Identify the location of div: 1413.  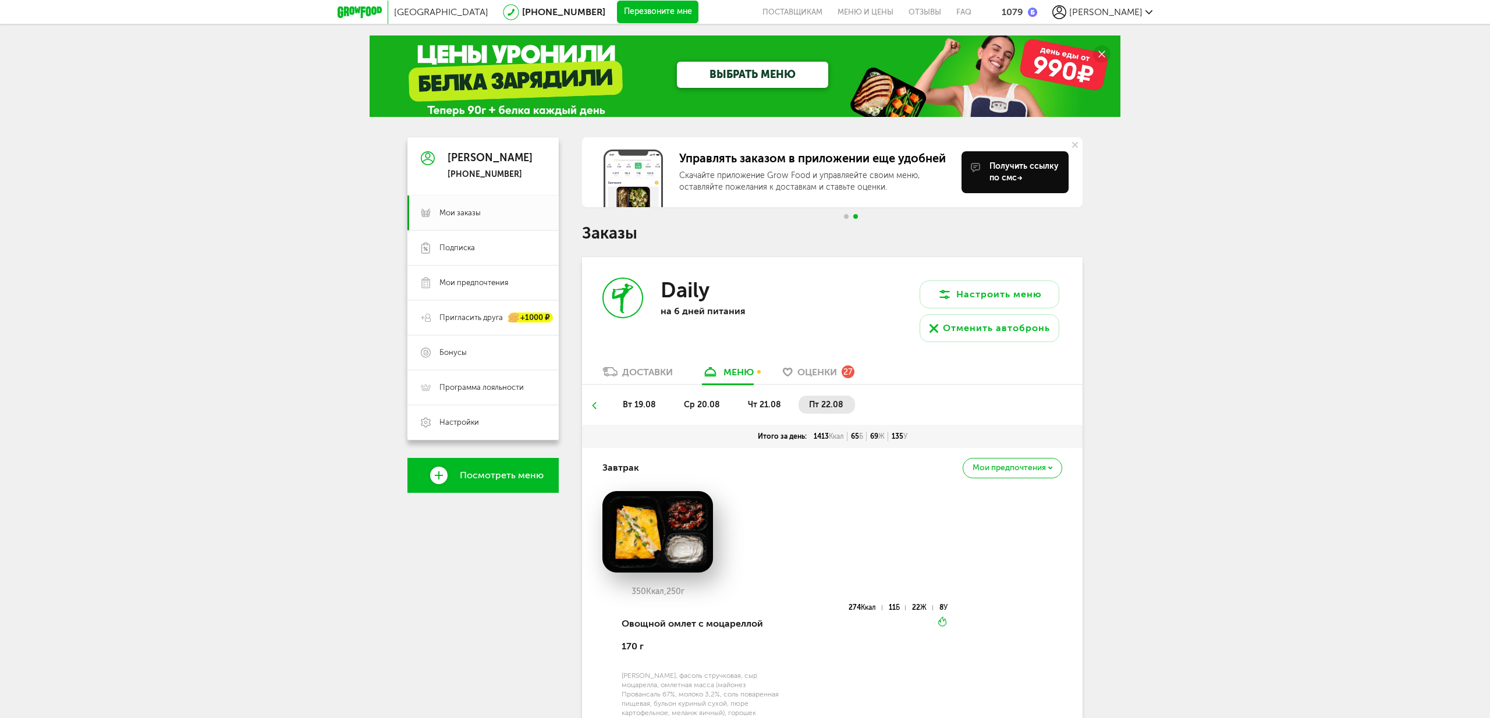
(829, 437).